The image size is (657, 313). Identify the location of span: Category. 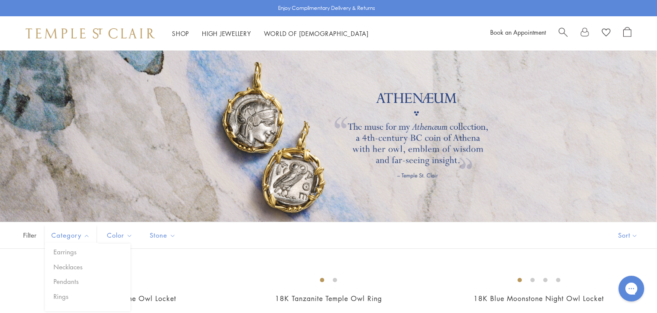
(71, 235).